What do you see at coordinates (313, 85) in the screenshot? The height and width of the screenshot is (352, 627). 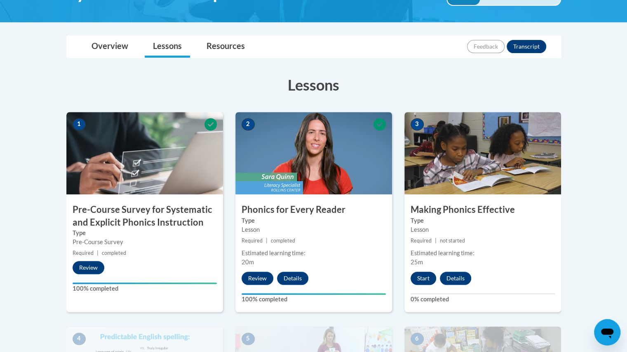 I see `h3: Lessons` at bounding box center [313, 85].